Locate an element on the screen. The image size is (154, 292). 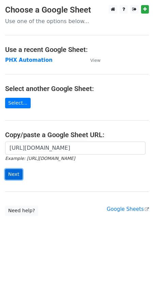
a: Select... is located at coordinates (18, 103).